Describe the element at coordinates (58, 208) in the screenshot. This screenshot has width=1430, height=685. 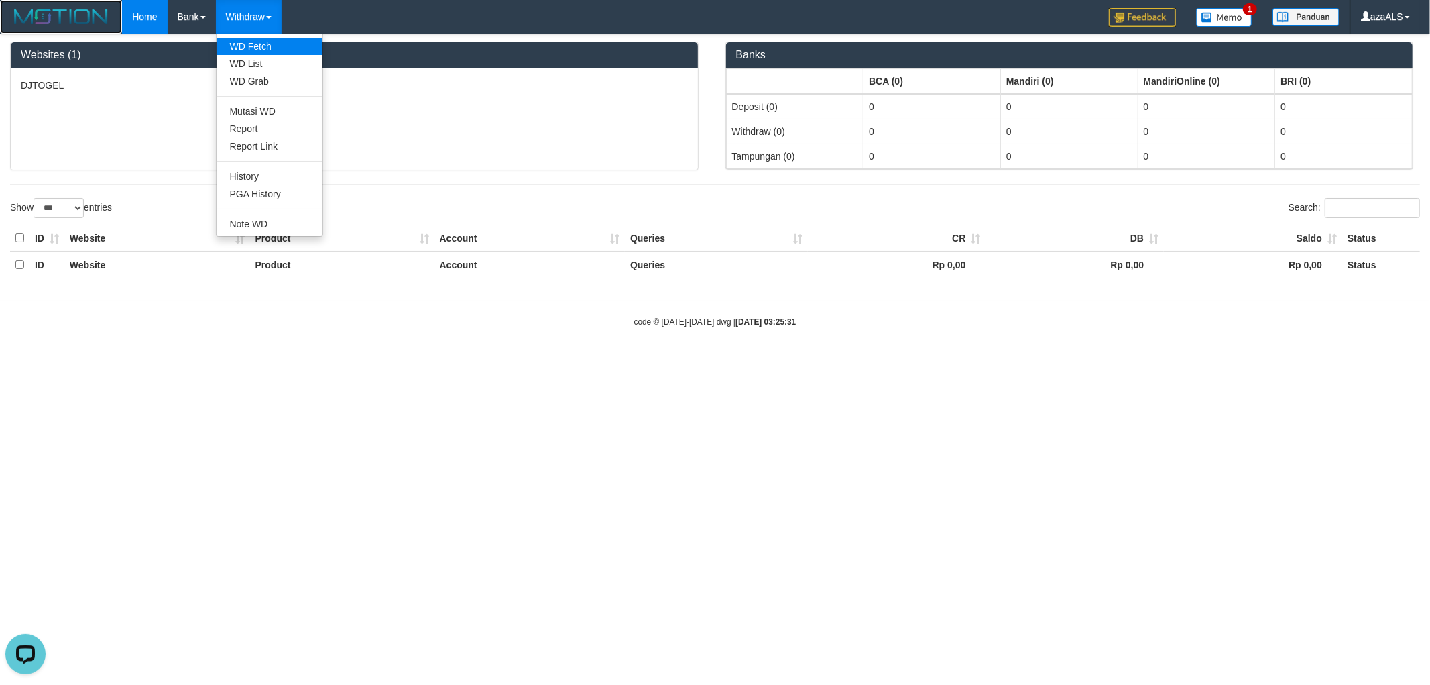
I see `select: Showentries` at that location.